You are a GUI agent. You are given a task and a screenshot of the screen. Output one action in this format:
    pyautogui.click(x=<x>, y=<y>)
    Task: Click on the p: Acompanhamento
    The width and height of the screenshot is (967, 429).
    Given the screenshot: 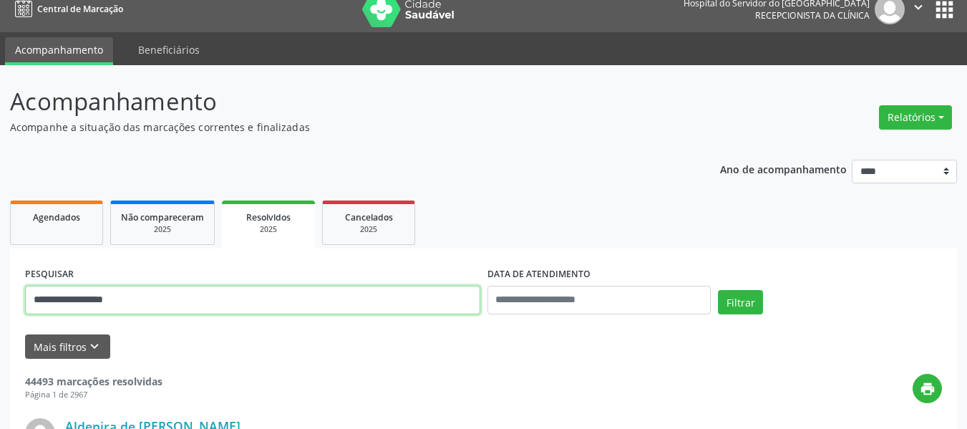 What is the action you would take?
    pyautogui.click(x=342, y=102)
    